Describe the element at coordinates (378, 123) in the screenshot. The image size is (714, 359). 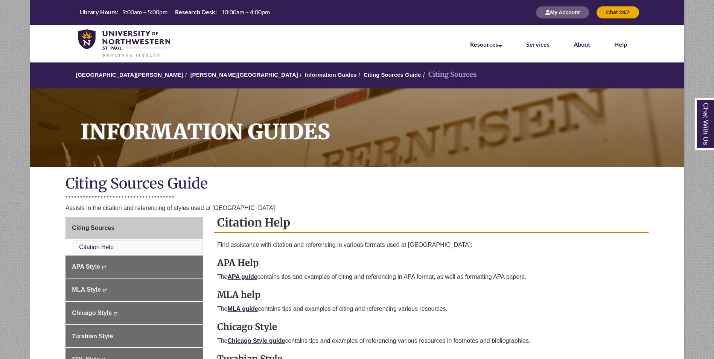
I see `h1: Information Guides` at that location.